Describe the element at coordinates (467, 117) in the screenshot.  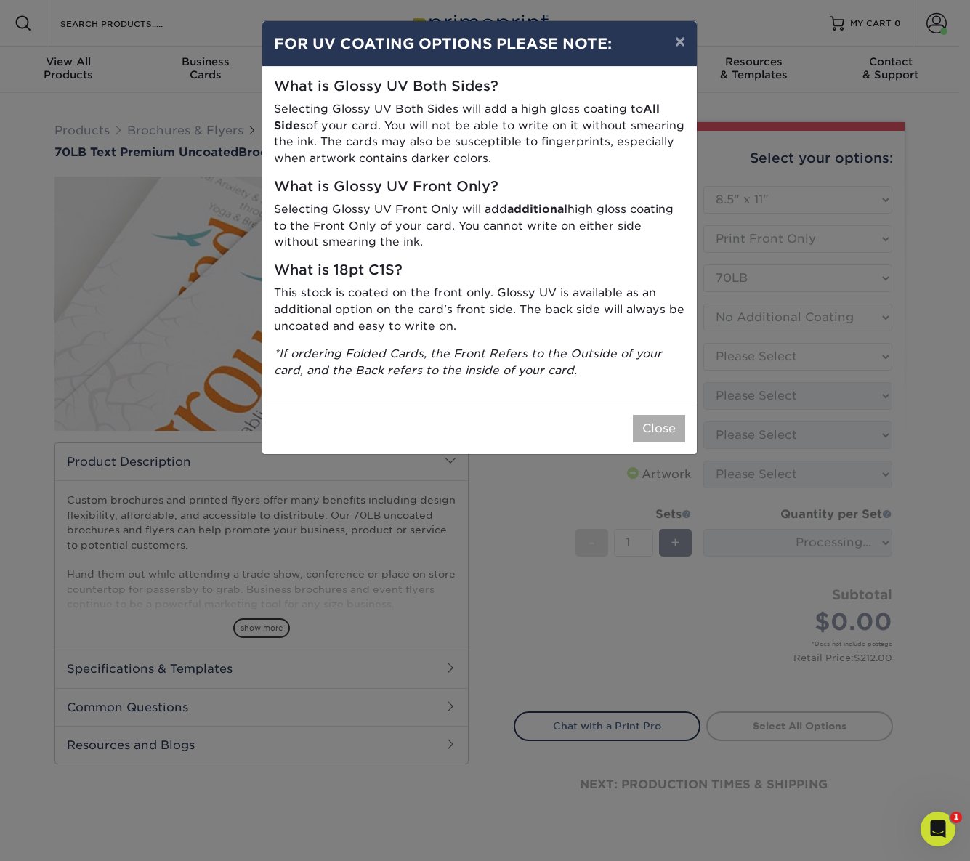
I see `strong: All Sides` at that location.